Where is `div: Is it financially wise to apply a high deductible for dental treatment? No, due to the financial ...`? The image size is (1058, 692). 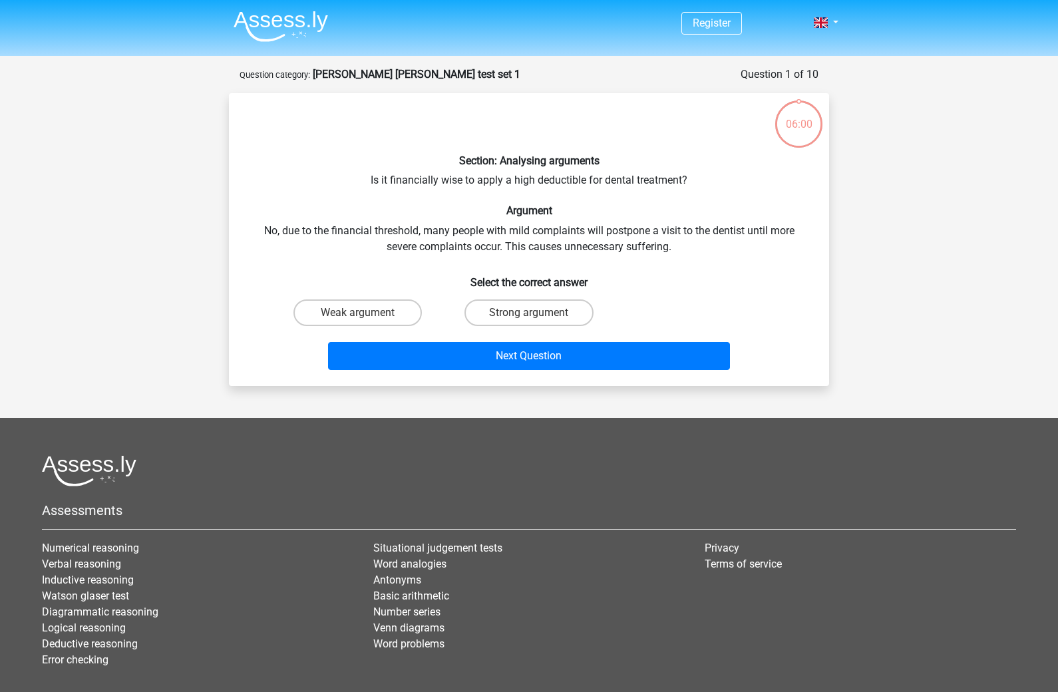
div: Is it financially wise to apply a high deductible for dental treatment? No, due to the financial ... is located at coordinates (529, 240).